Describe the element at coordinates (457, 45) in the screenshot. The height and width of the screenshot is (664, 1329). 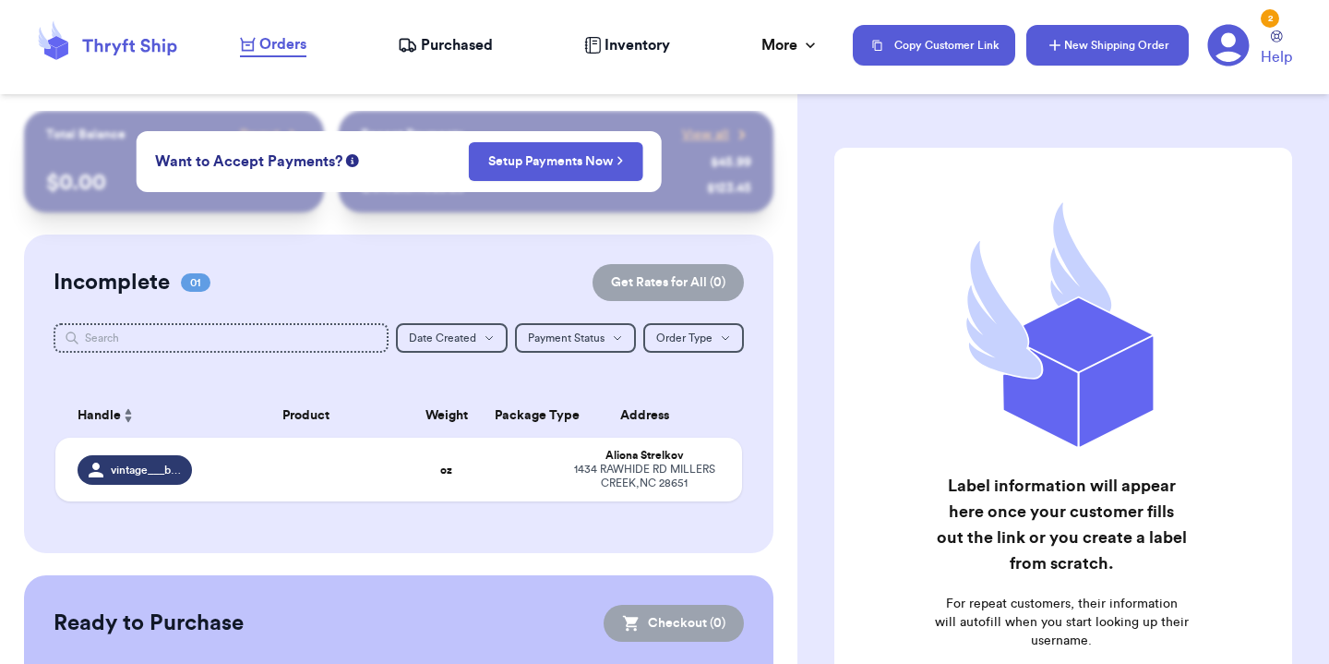
I see `span: Purchased` at that location.